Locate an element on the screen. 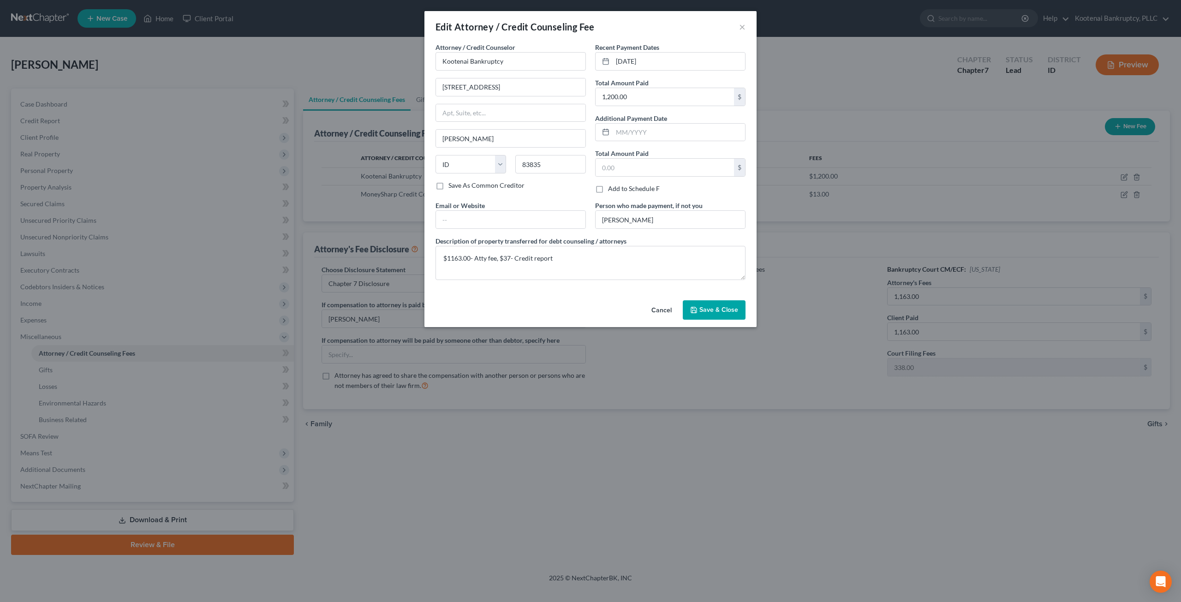 Image resolution: width=1181 pixels, height=602 pixels. label: Person who made payment, if not you is located at coordinates (649, 205).